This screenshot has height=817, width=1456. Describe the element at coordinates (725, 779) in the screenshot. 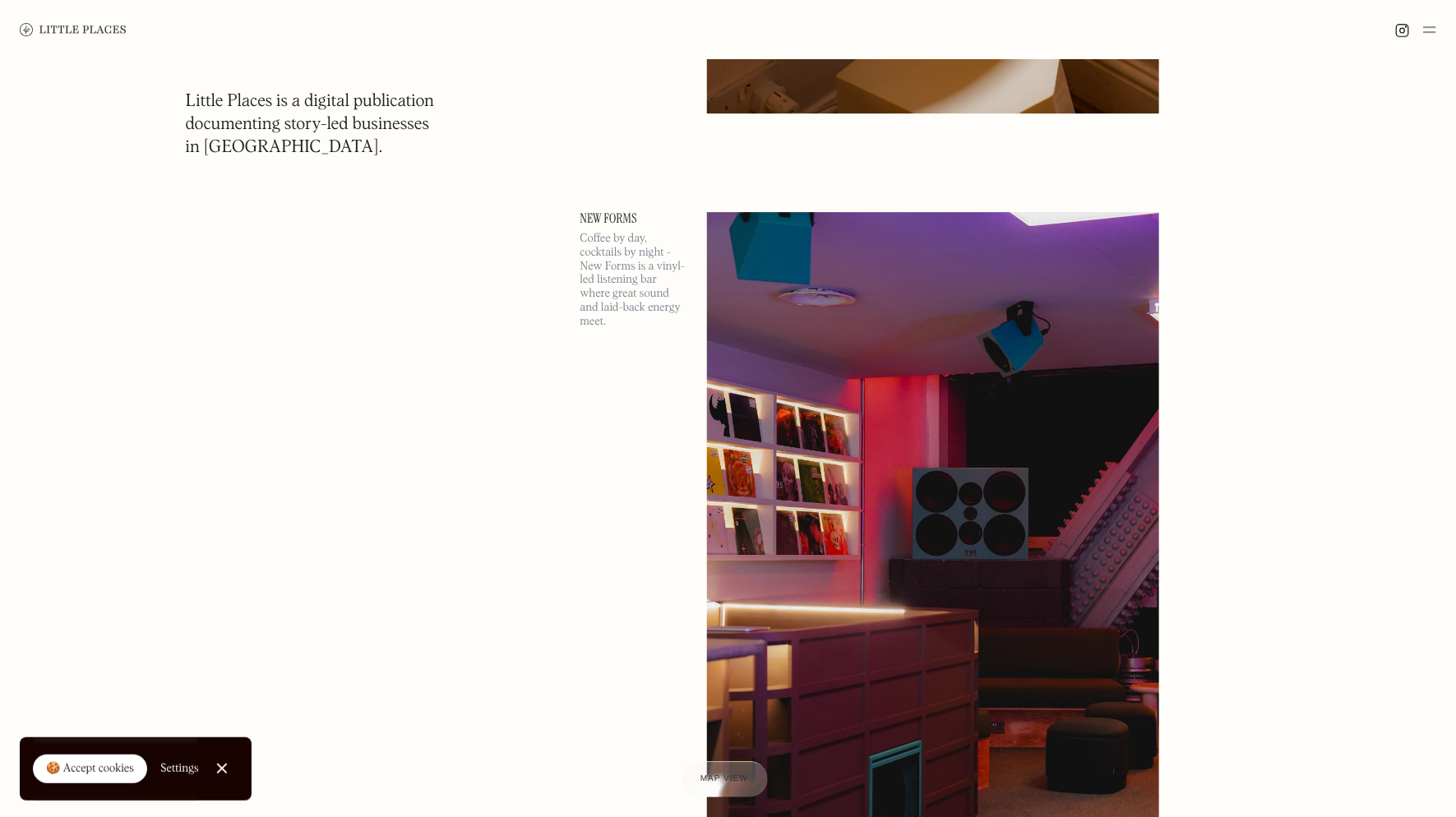

I see `a: Map view` at that location.